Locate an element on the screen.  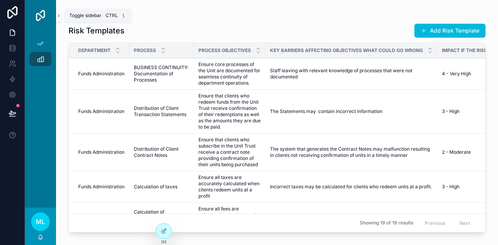
span: Toggle sidebar is located at coordinates (85, 16).